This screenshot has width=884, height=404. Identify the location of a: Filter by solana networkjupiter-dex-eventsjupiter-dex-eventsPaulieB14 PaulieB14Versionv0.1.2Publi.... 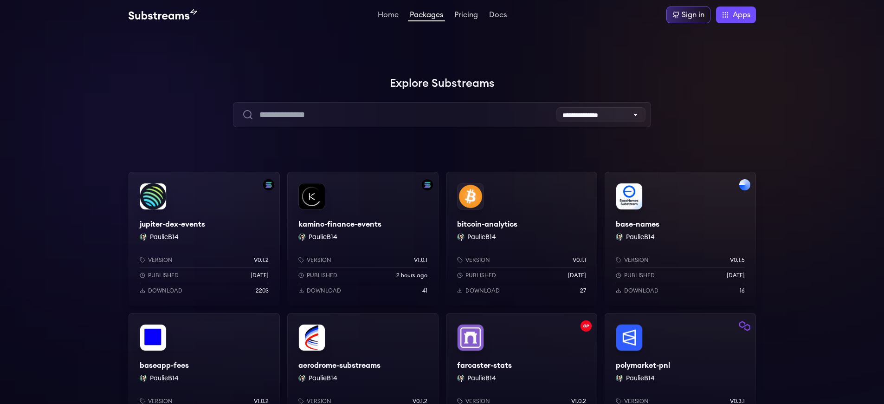
(204, 238).